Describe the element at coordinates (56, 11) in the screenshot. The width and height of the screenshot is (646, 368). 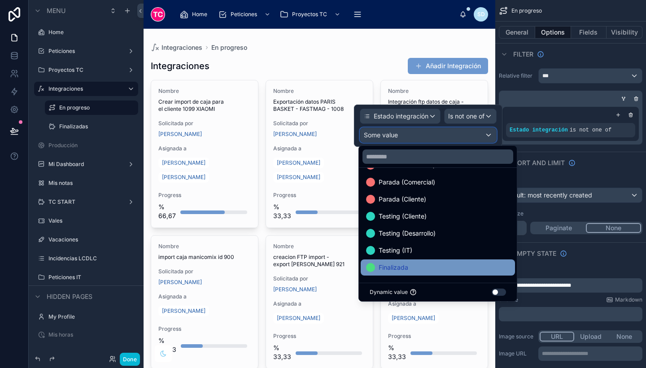
I see `span: Menu` at that location.